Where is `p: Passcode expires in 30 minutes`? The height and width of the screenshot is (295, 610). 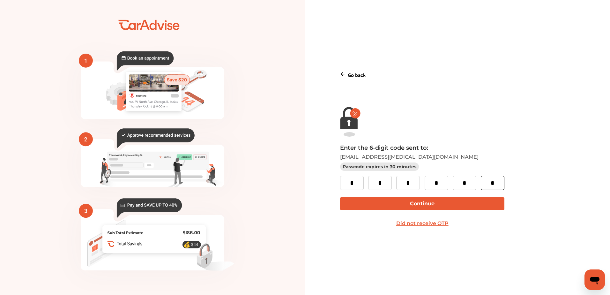 p: Passcode expires in 30 minutes is located at coordinates (379, 167).